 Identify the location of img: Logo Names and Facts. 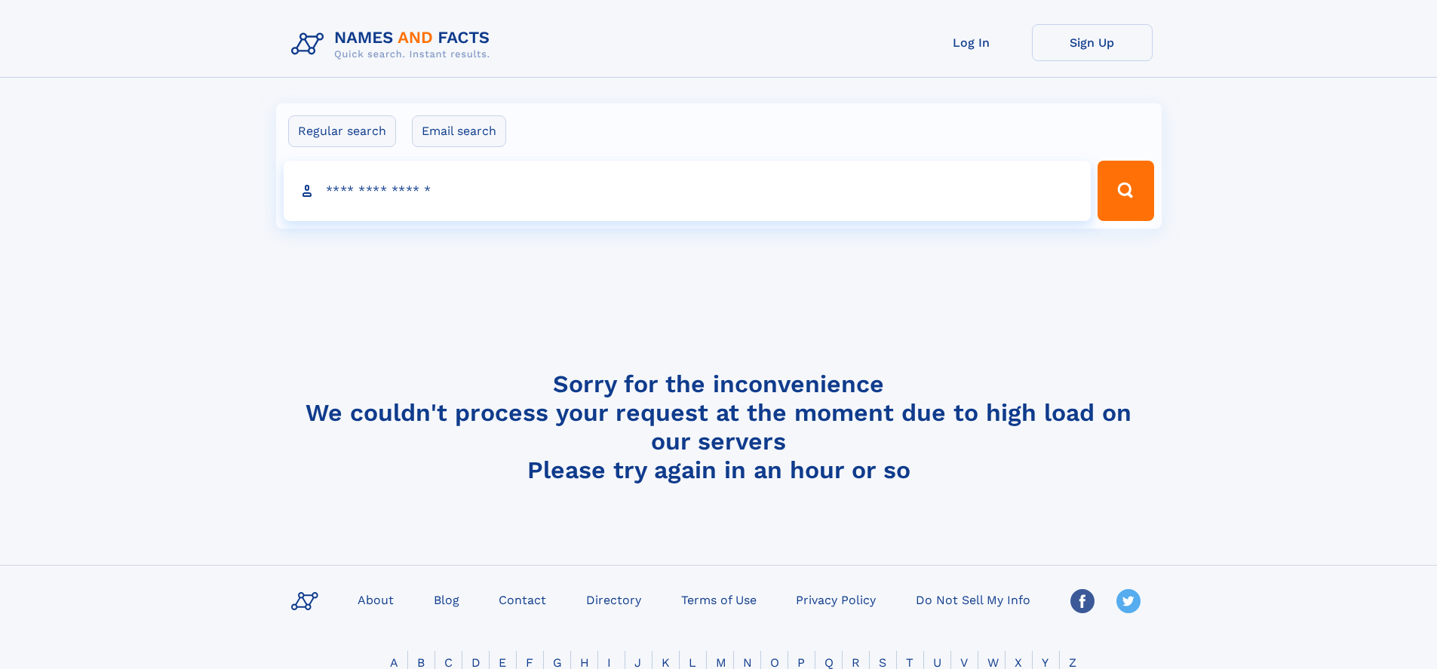
(394, 45).